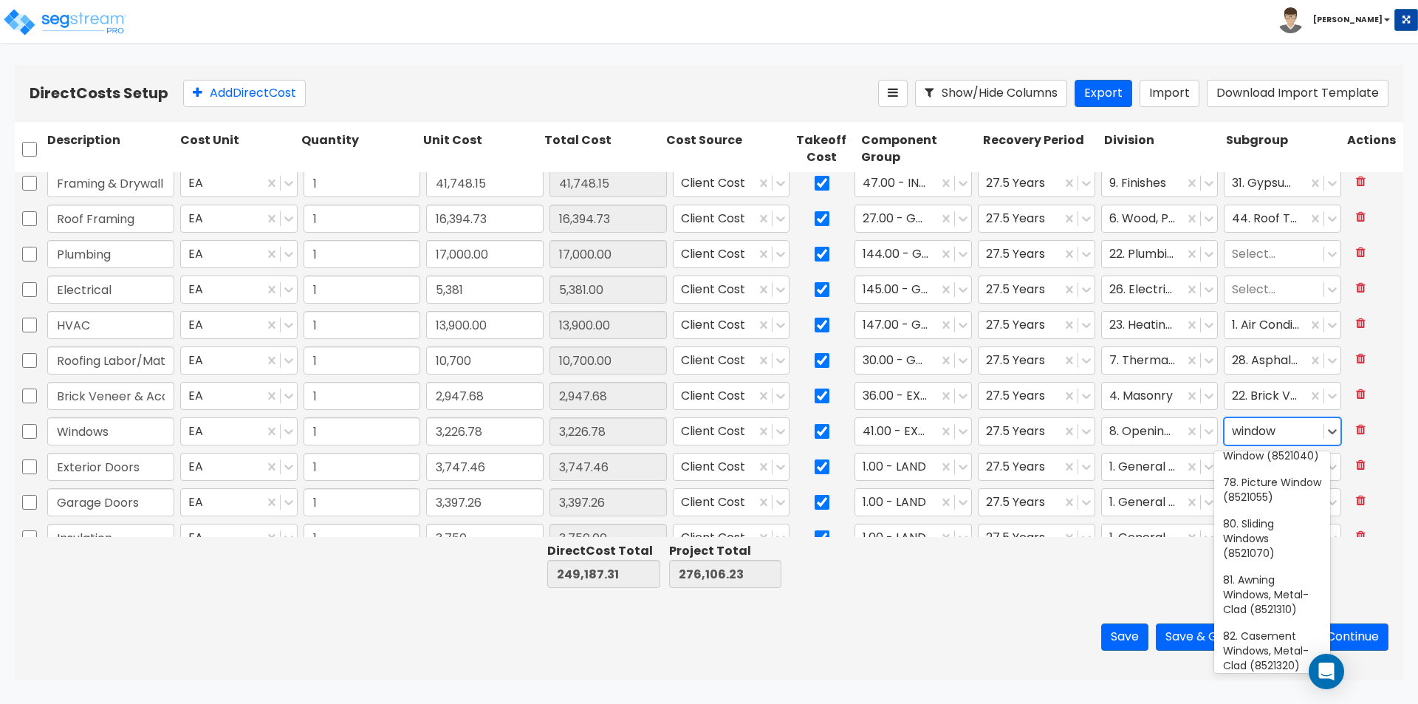  I want to click on div: Direct Cost Total, so click(603, 551).